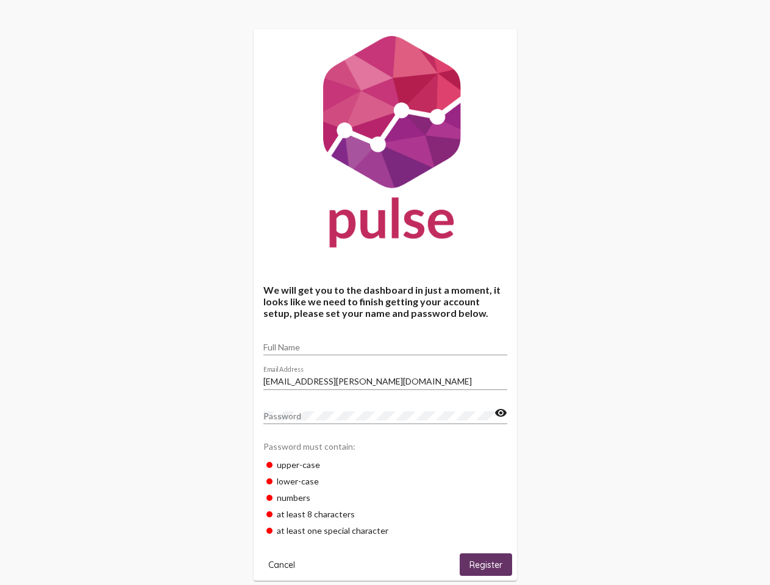 The height and width of the screenshot is (585, 770). I want to click on span: Cancel, so click(282, 565).